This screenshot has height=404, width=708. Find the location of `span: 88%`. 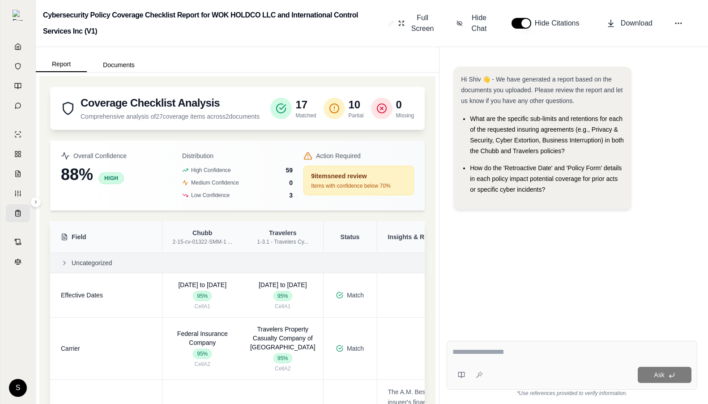

span: 88% is located at coordinates (77, 175).